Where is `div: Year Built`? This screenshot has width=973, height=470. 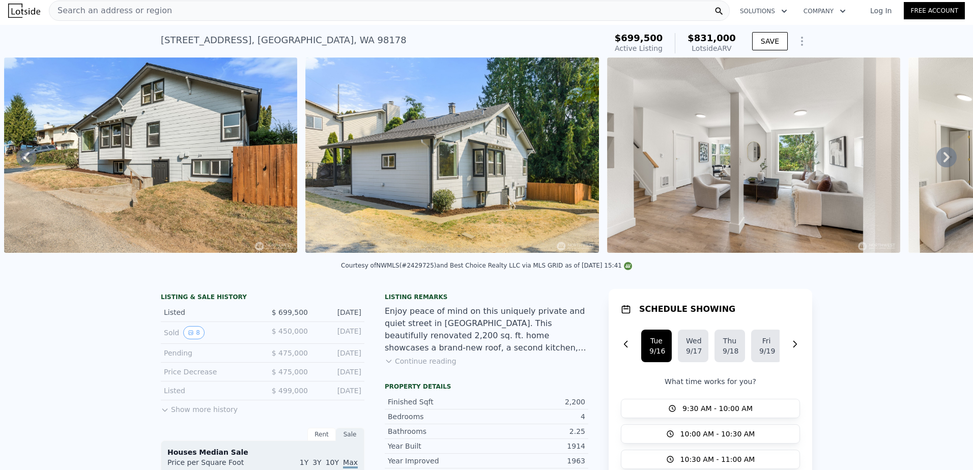
div: Year Built is located at coordinates (437, 446).